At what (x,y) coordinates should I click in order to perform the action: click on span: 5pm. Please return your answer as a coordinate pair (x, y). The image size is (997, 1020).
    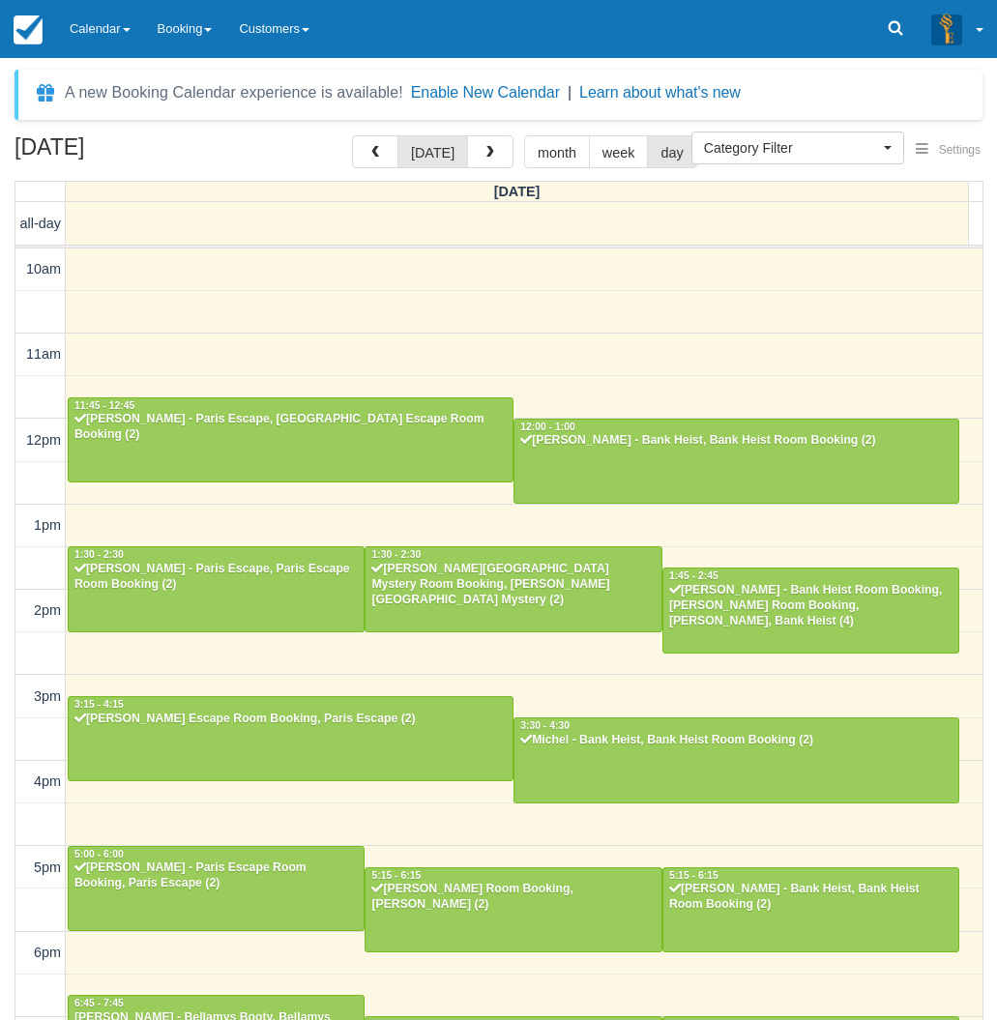
    Looking at the image, I should click on (47, 867).